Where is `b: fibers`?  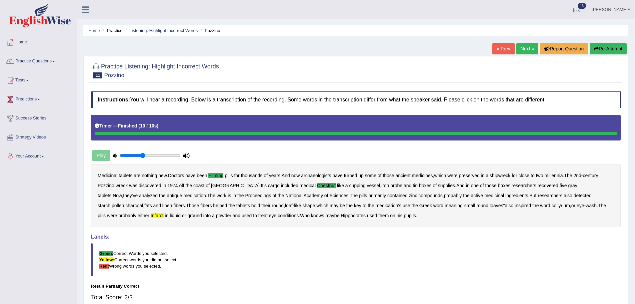 b: fibers is located at coordinates (179, 205).